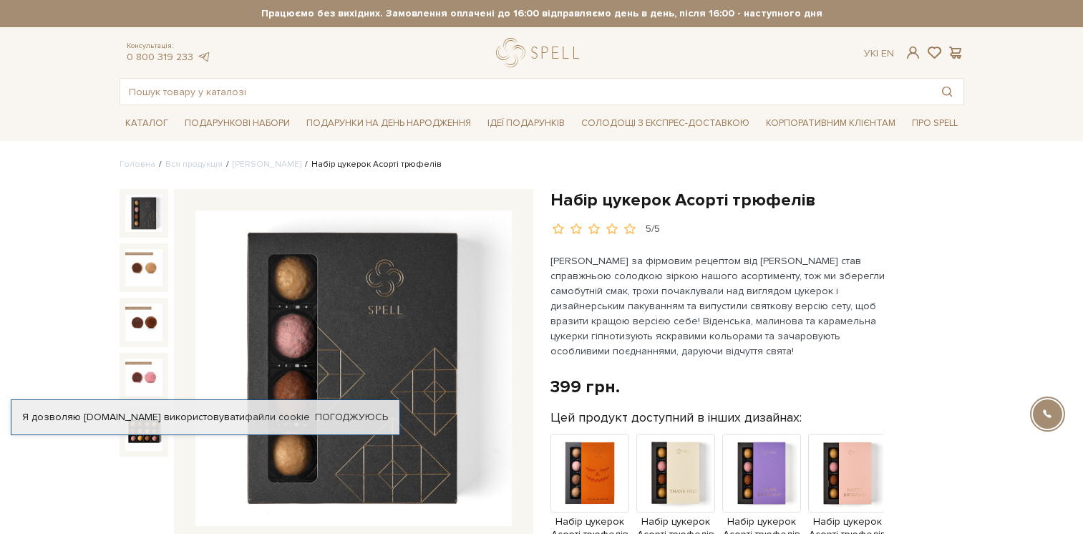 The height and width of the screenshot is (534, 1083). What do you see at coordinates (194, 164) in the screenshot?
I see `a: Вся продукція` at bounding box center [194, 164].